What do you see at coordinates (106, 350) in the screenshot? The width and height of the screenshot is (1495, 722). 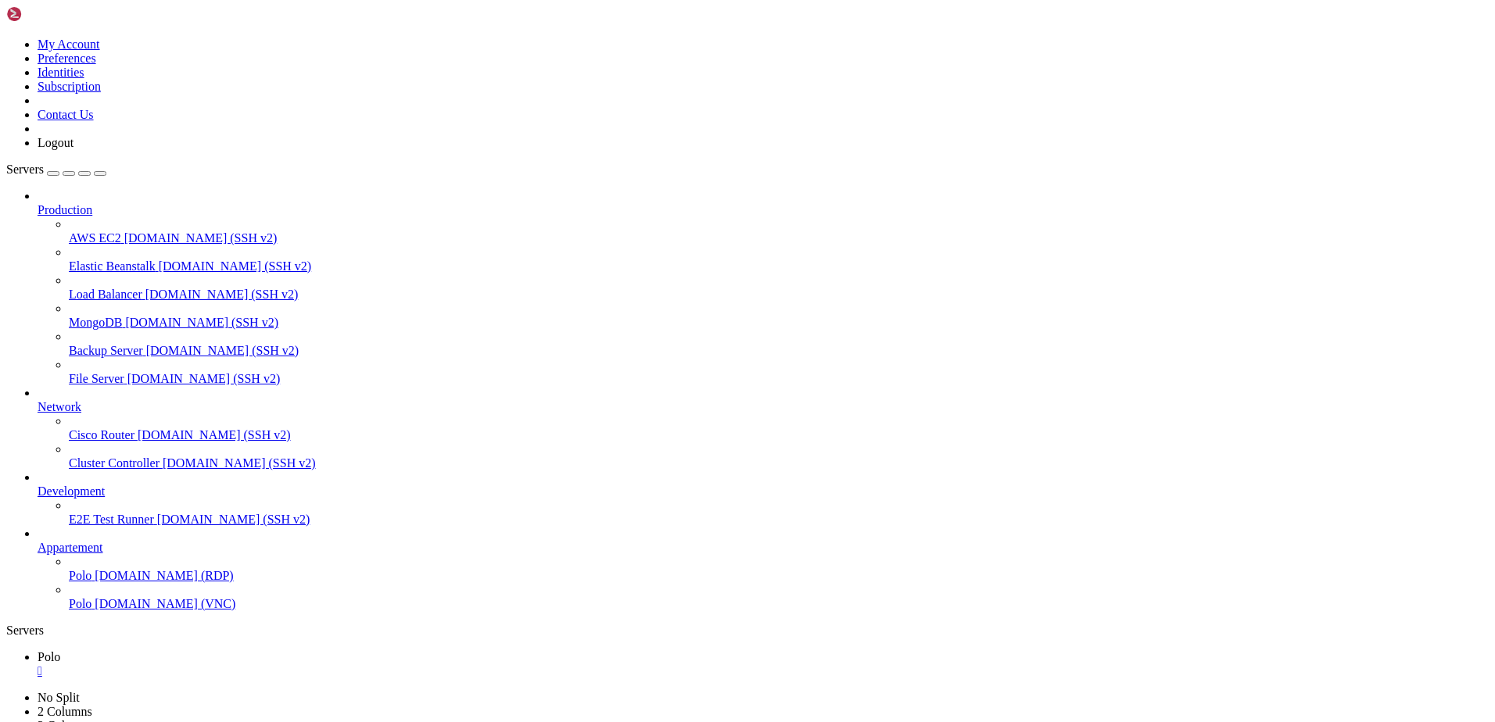 I see `span: Backup Server` at bounding box center [106, 350].